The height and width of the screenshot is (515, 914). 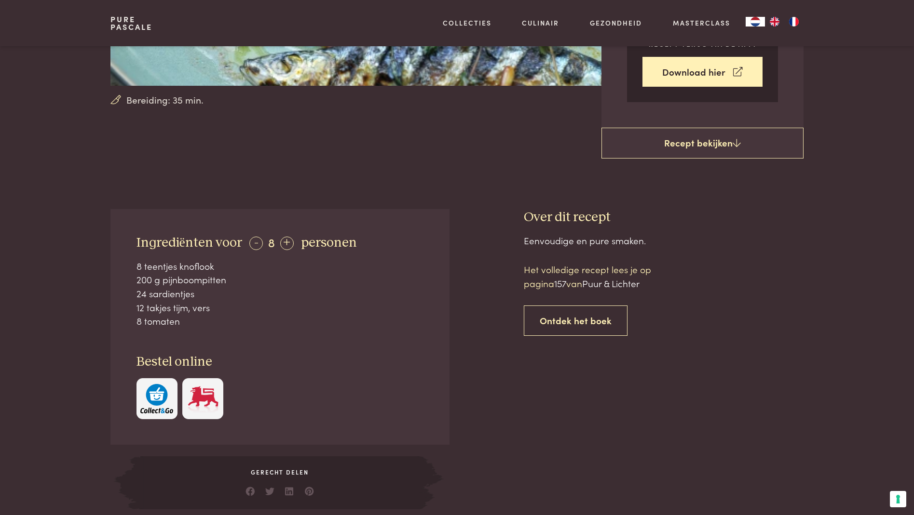 What do you see at coordinates (203, 399) in the screenshot?
I see `img: Delhaize` at bounding box center [203, 399].